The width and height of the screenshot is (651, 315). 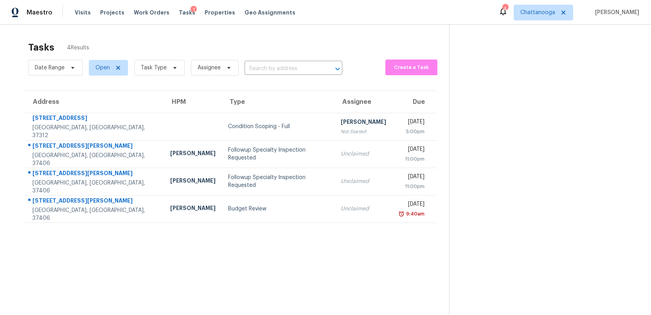 I want to click on th: Address, so click(x=94, y=102).